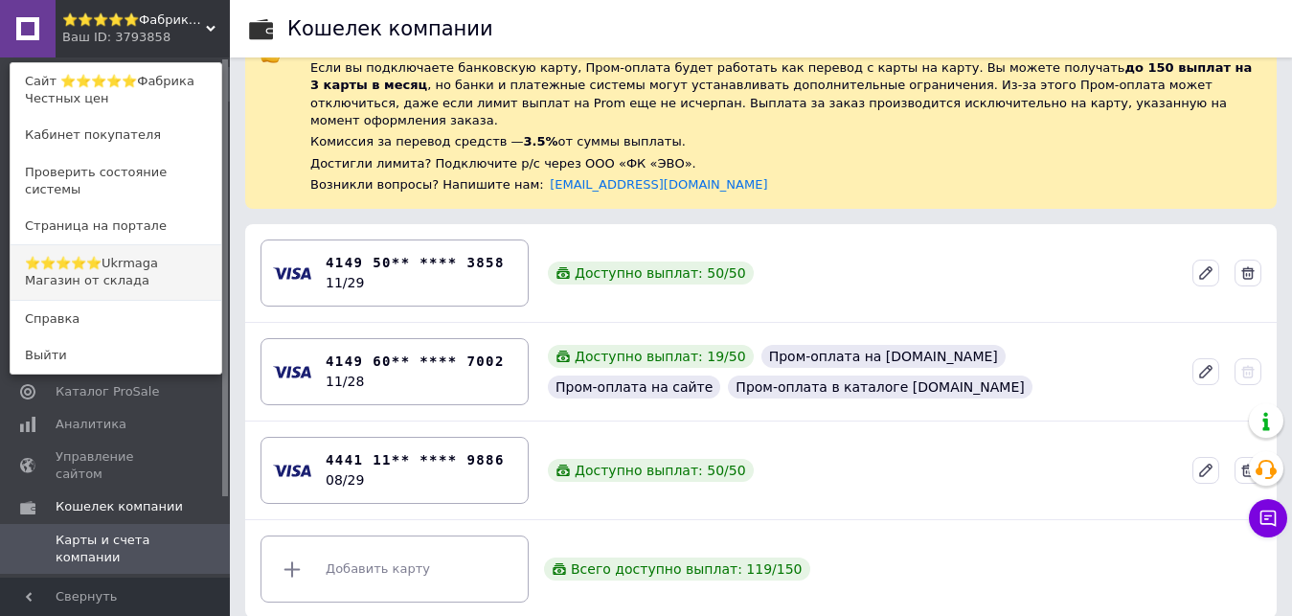 The width and height of the screenshot is (1292, 616). I want to click on span: Аналитика, so click(91, 424).